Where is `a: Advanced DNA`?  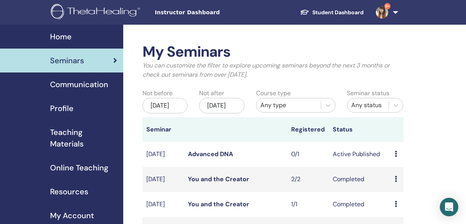
a: Advanced DNA is located at coordinates (210, 154).